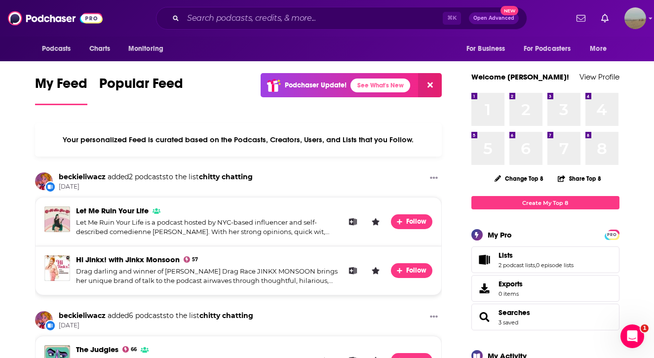  I want to click on a: 0 episode lists, so click(555, 265).